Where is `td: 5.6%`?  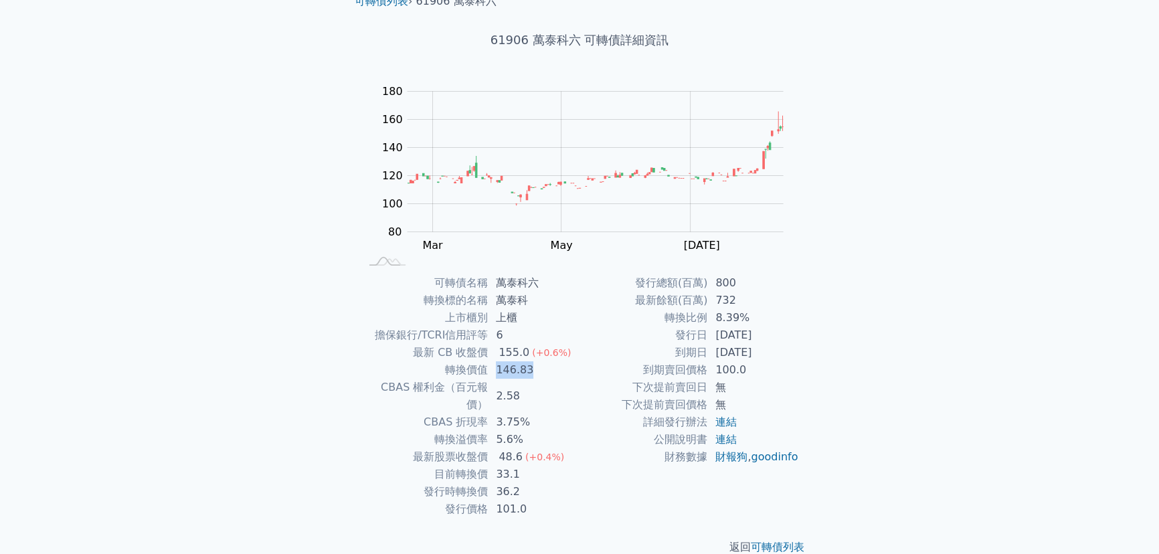 td: 5.6% is located at coordinates (533, 440).